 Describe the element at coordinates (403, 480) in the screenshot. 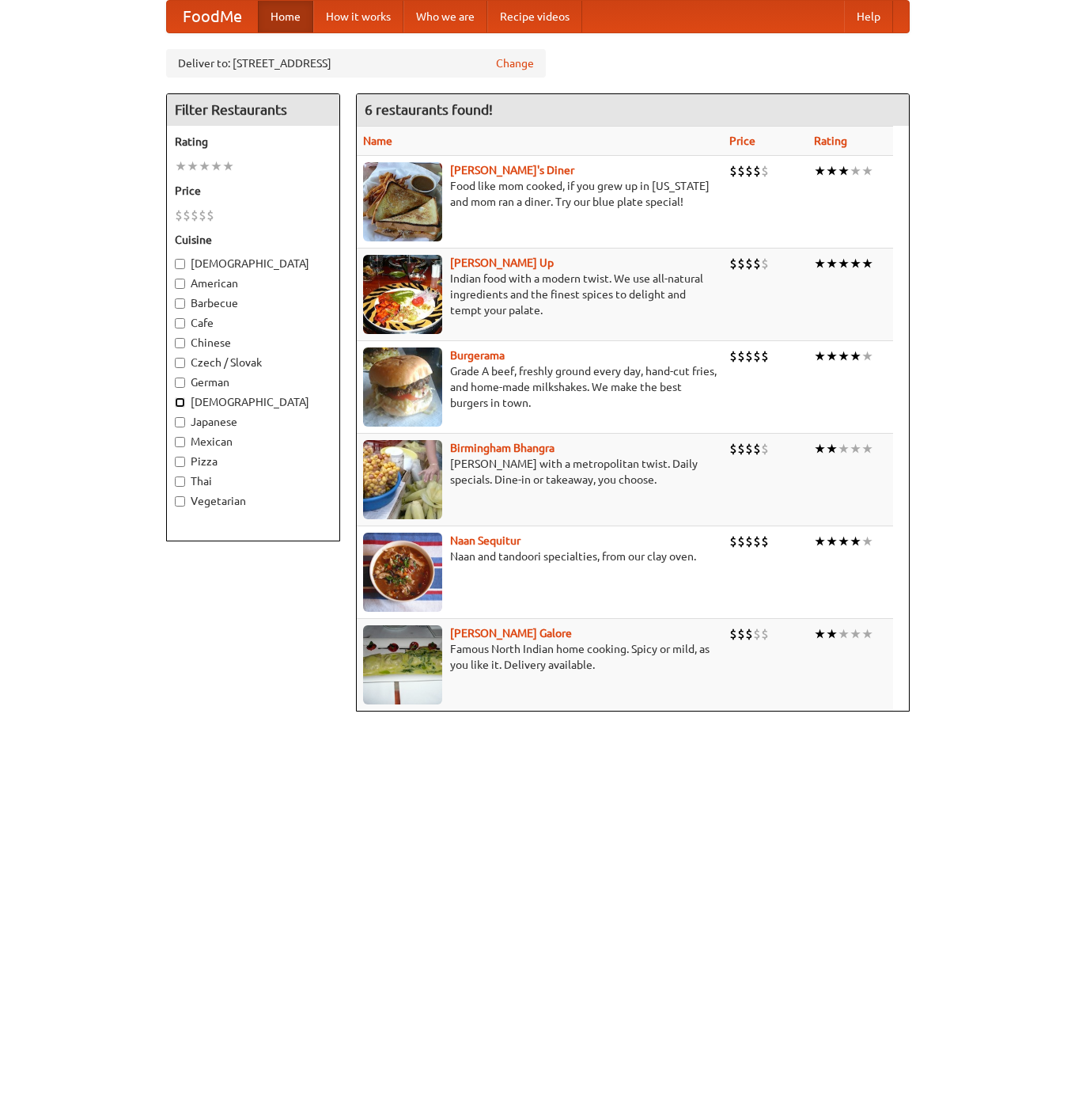

I see `img: bhangra.jpg` at that location.